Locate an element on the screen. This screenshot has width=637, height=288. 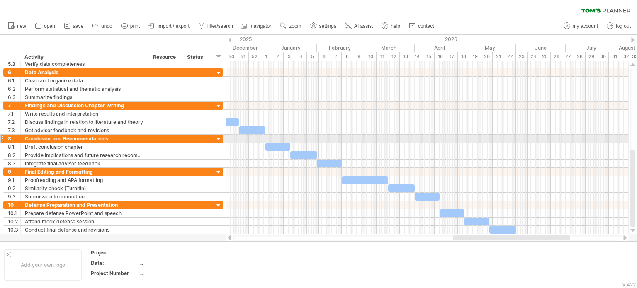
a: print is located at coordinates (131, 26).